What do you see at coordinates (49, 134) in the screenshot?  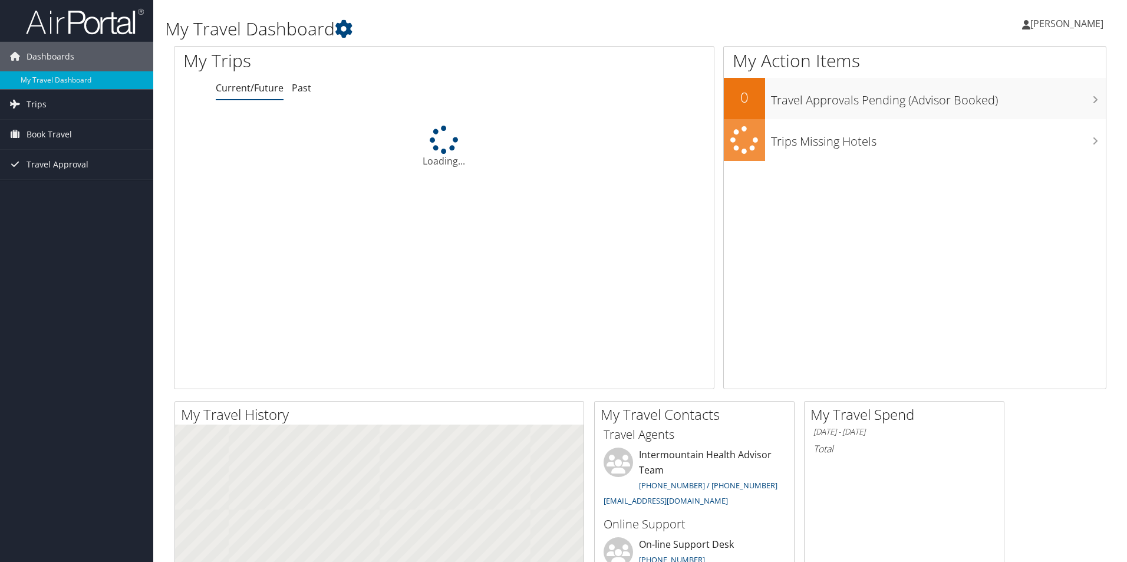 I see `span: Book Travel` at bounding box center [49, 134].